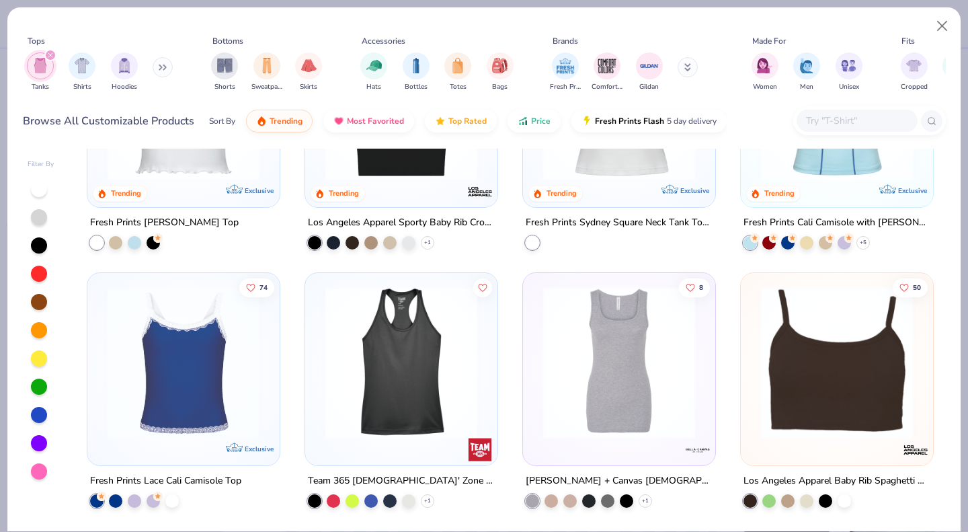 The height and width of the screenshot is (532, 968). What do you see at coordinates (849, 87) in the screenshot?
I see `span: Unisex` at bounding box center [849, 87].